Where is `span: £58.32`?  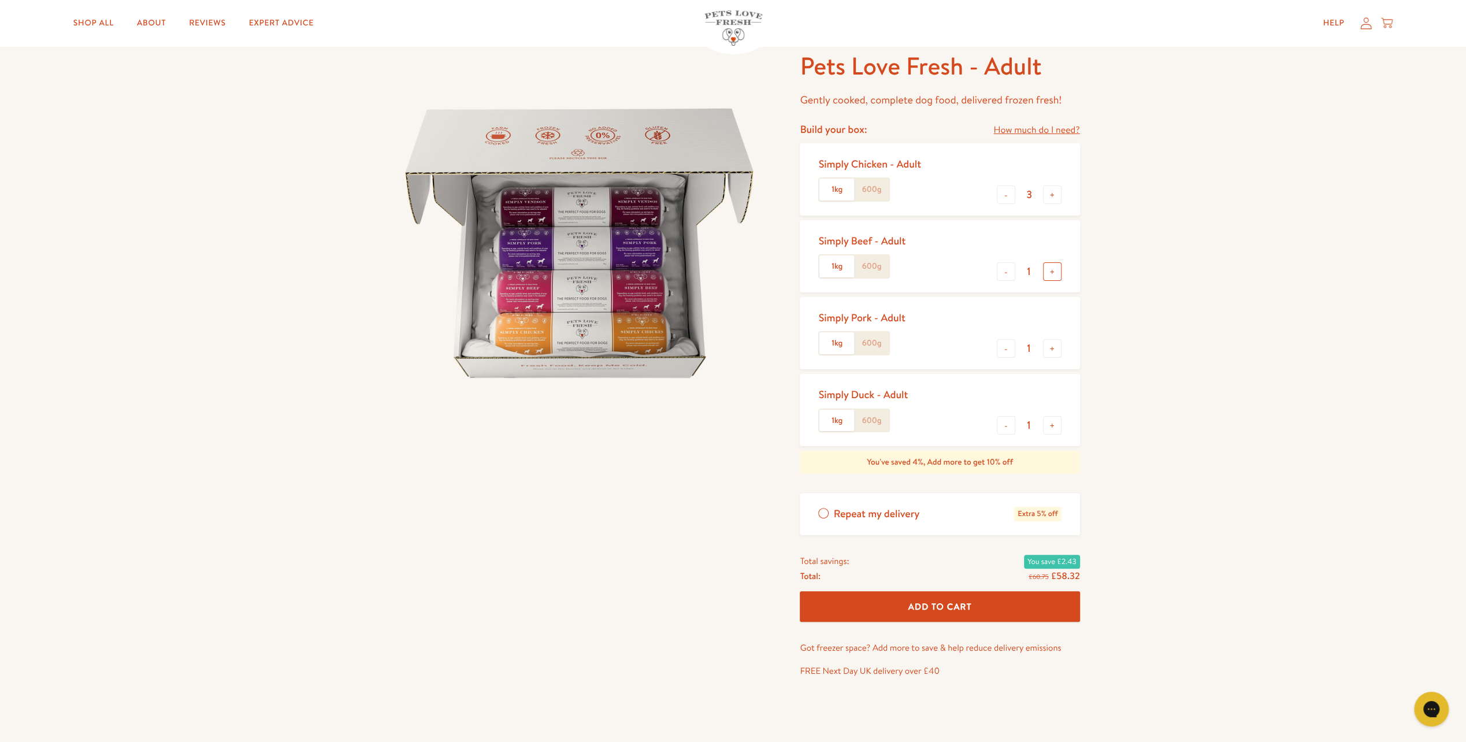
span: £58.32 is located at coordinates (1065, 576).